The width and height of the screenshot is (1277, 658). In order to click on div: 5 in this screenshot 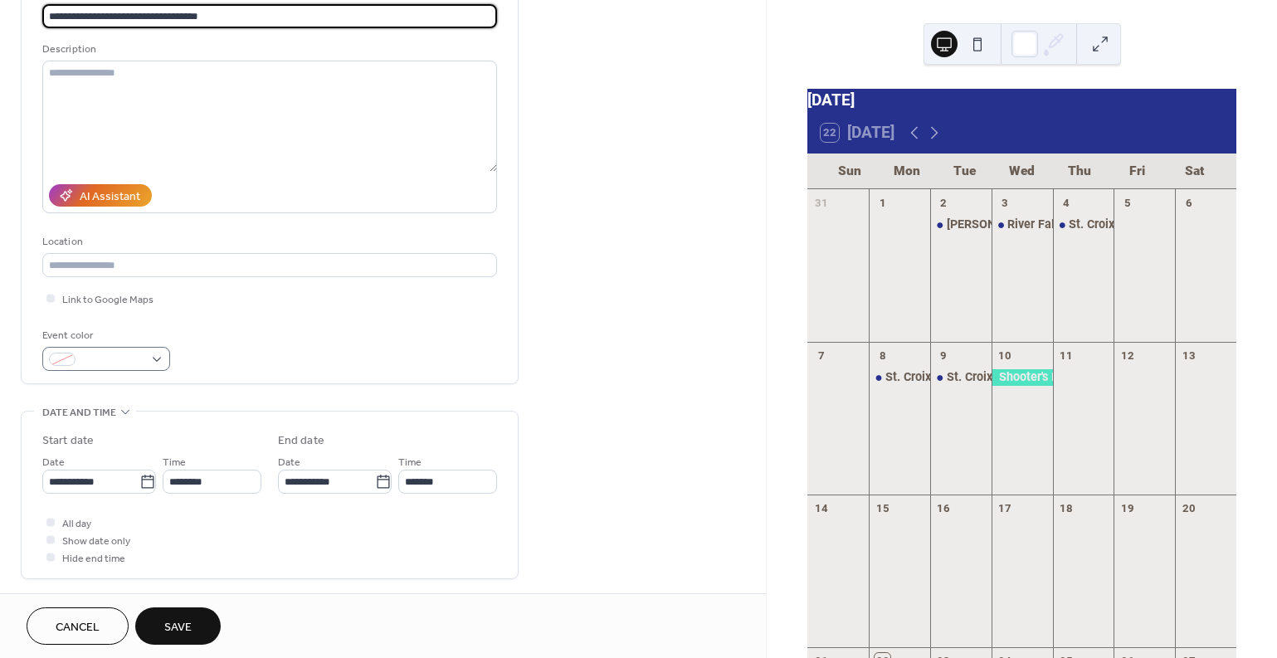, I will do `click(1128, 202)`.